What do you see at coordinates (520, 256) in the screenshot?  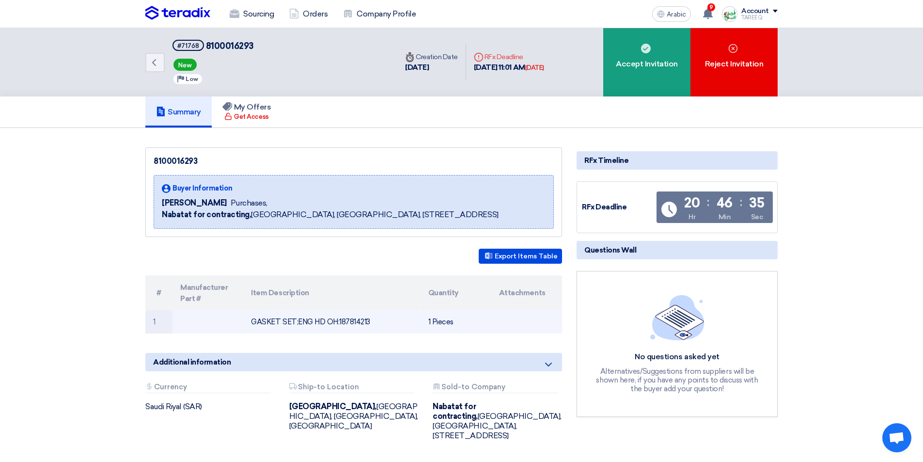 I see `button: Export Items Table` at bounding box center [520, 256].